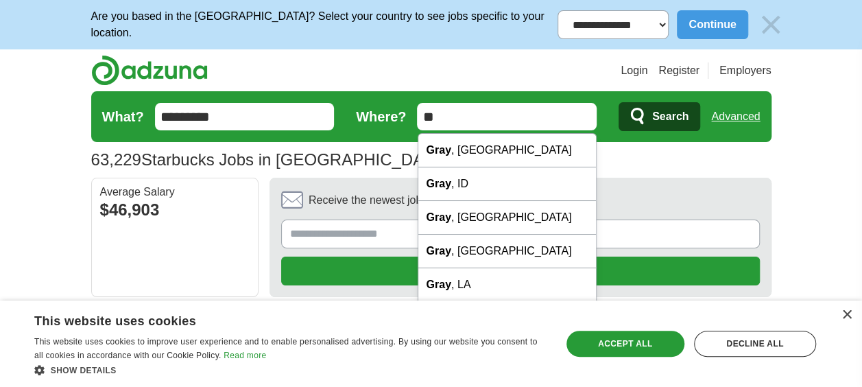 The height and width of the screenshot is (387, 862). Describe the element at coordinates (634, 71) in the screenshot. I see `a: Login` at that location.